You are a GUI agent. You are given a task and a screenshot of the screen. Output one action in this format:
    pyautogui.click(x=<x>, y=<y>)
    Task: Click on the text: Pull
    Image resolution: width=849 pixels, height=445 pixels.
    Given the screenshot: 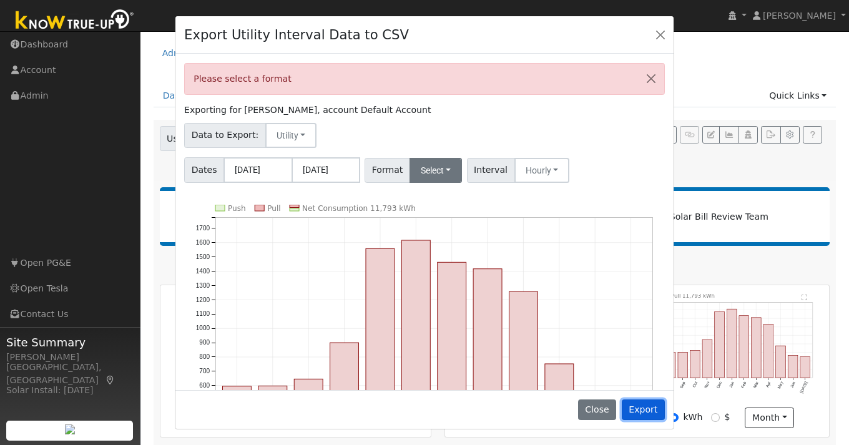 What is the action you would take?
    pyautogui.click(x=273, y=208)
    